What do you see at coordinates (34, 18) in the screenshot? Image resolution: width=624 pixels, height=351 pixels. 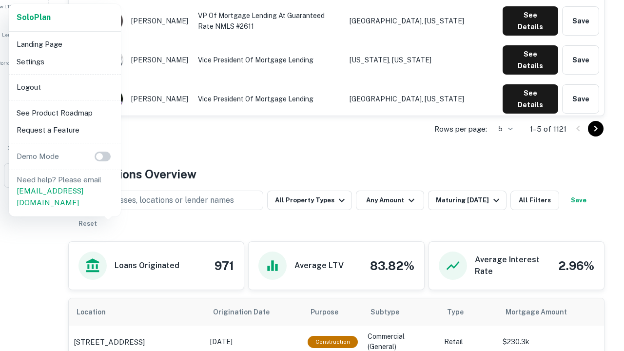 I see `a: SoloPlan` at bounding box center [34, 18].